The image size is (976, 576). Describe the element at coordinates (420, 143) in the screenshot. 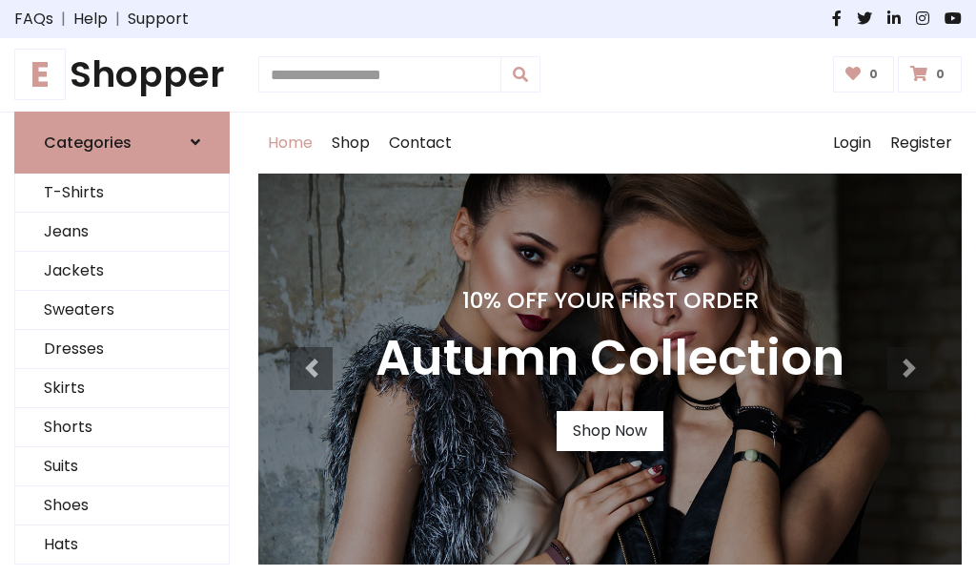

I see `a: Contact` at that location.